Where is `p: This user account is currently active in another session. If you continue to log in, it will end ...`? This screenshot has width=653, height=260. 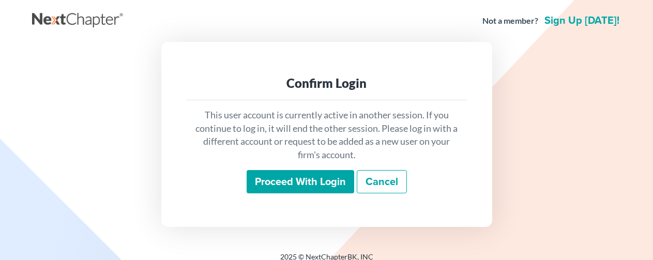 p: This user account is currently active in another session. If you continue to log in, it will end ... is located at coordinates (327, 135).